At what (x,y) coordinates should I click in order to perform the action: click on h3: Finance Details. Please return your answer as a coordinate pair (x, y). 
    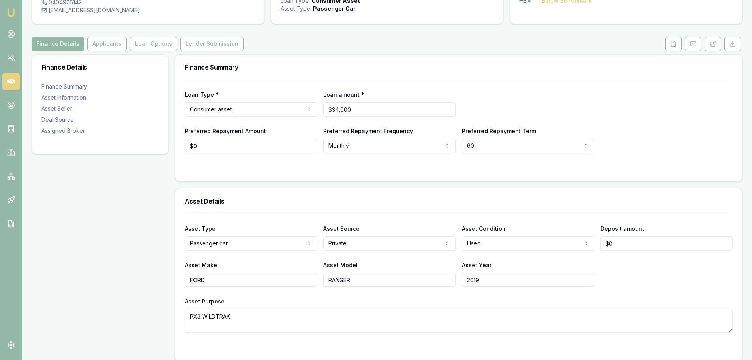
    Looking at the image, I should click on (100, 67).